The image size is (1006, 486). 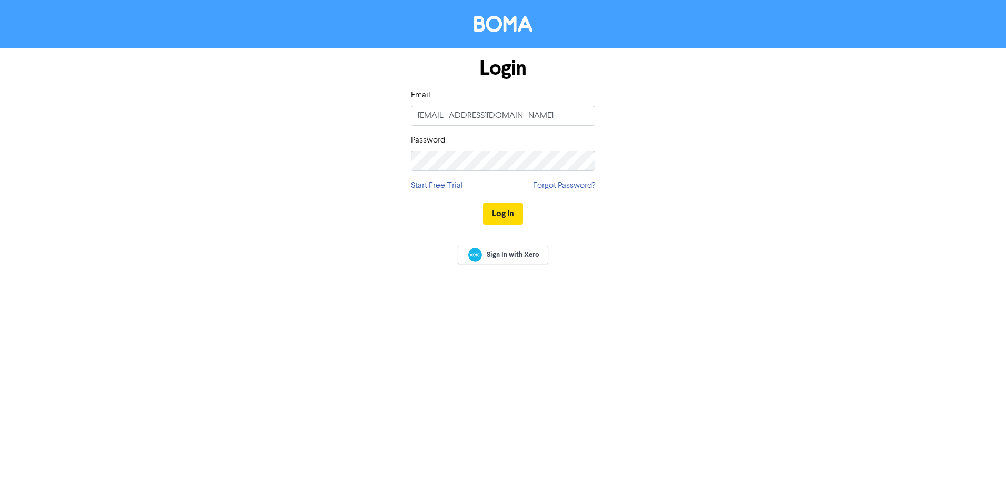 I want to click on a: Forgot Password?, so click(x=564, y=186).